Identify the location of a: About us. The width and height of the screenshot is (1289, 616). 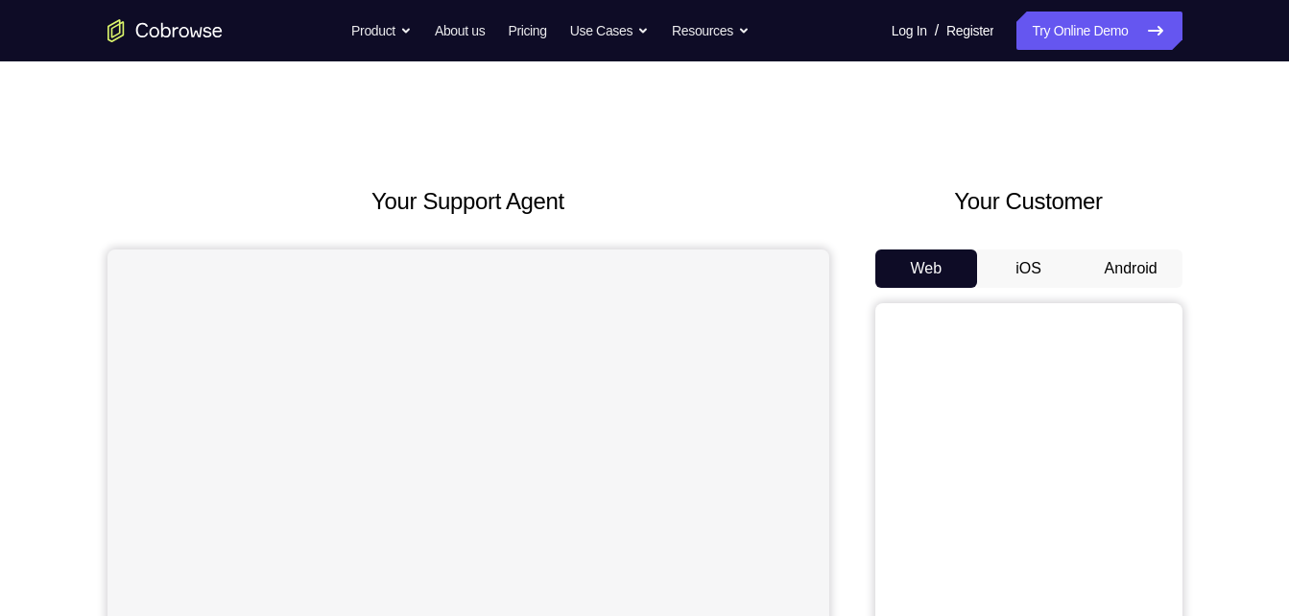
(460, 31).